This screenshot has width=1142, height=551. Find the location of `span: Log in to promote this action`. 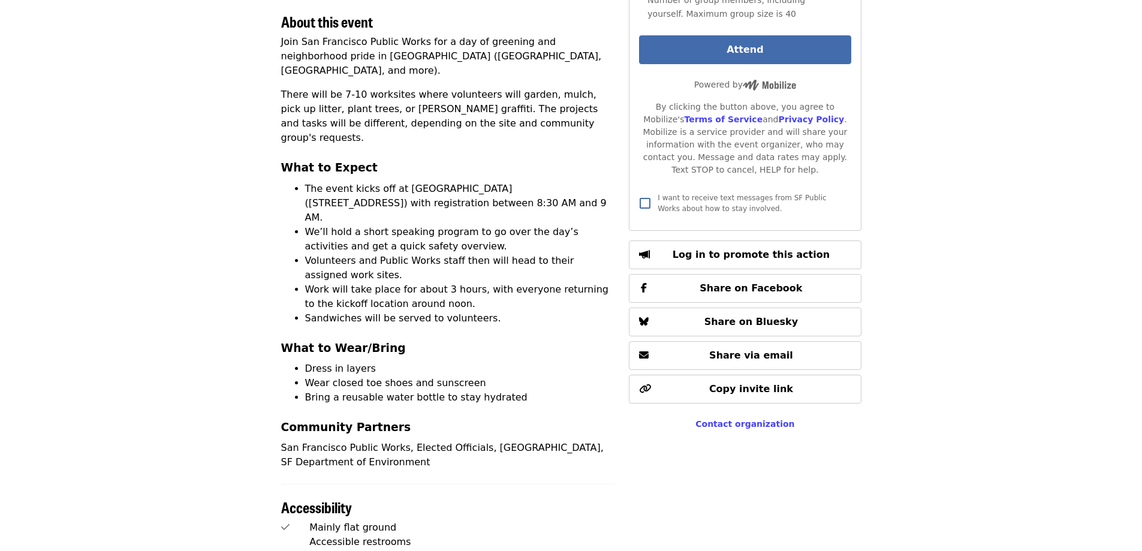

span: Log in to promote this action is located at coordinates (751, 254).